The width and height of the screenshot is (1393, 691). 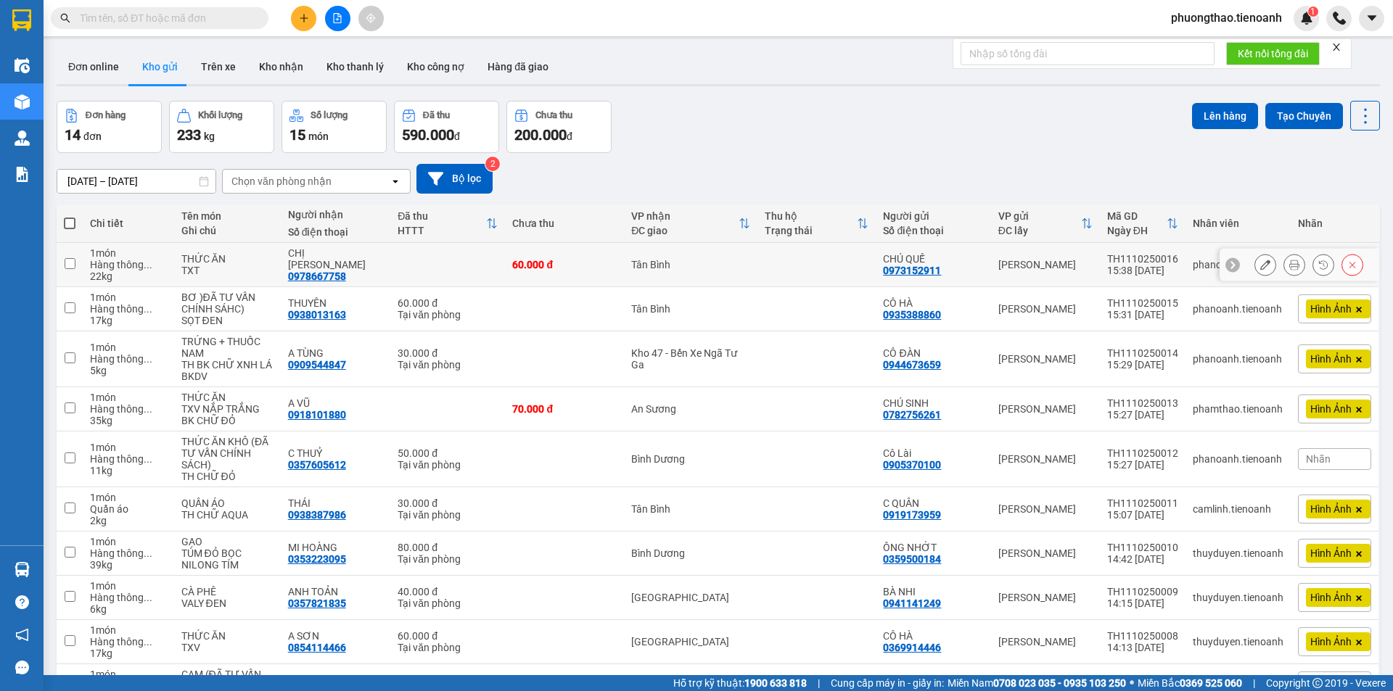 I want to click on div: Nhân viên, so click(x=1237, y=223).